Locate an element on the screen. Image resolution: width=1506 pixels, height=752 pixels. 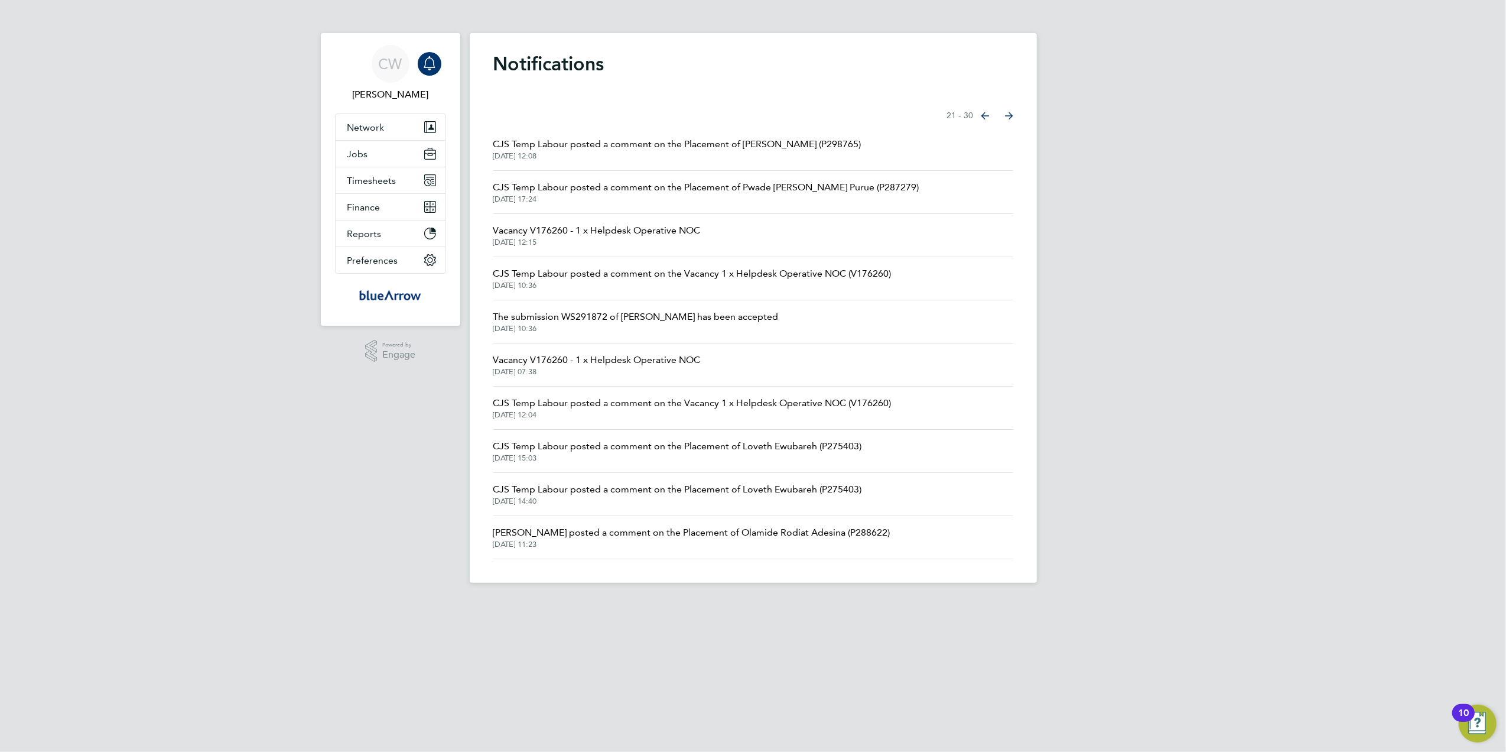
a: Go to home page is located at coordinates (391, 295).